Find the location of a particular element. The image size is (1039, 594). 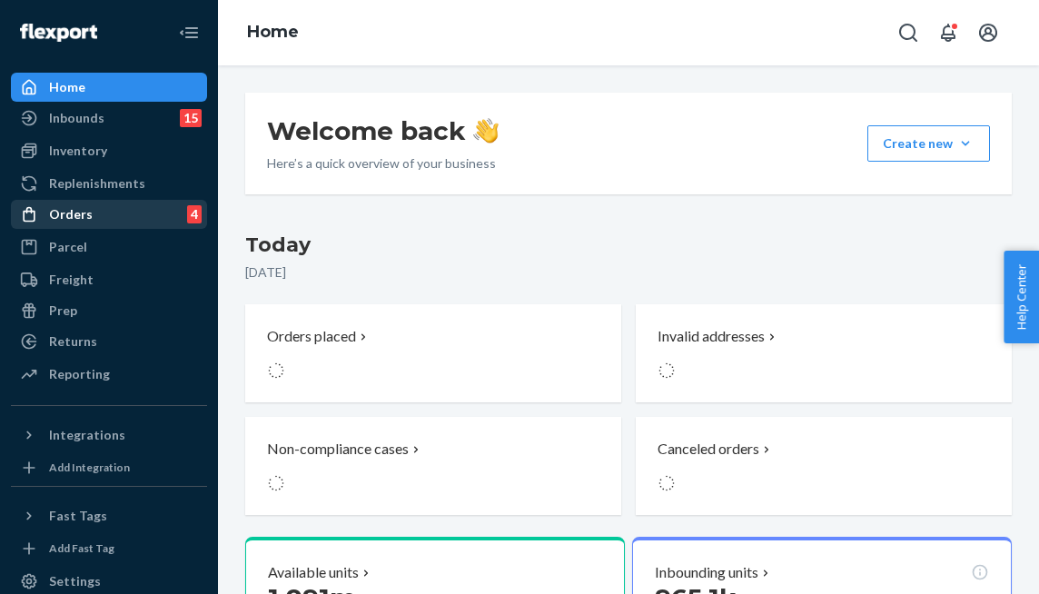

a: Prep is located at coordinates (109, 311).